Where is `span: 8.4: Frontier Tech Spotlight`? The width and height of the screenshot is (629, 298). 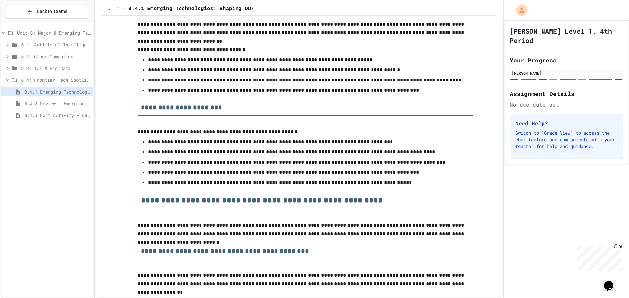
span: 8.4: Frontier Tech Spotlight is located at coordinates (56, 80).